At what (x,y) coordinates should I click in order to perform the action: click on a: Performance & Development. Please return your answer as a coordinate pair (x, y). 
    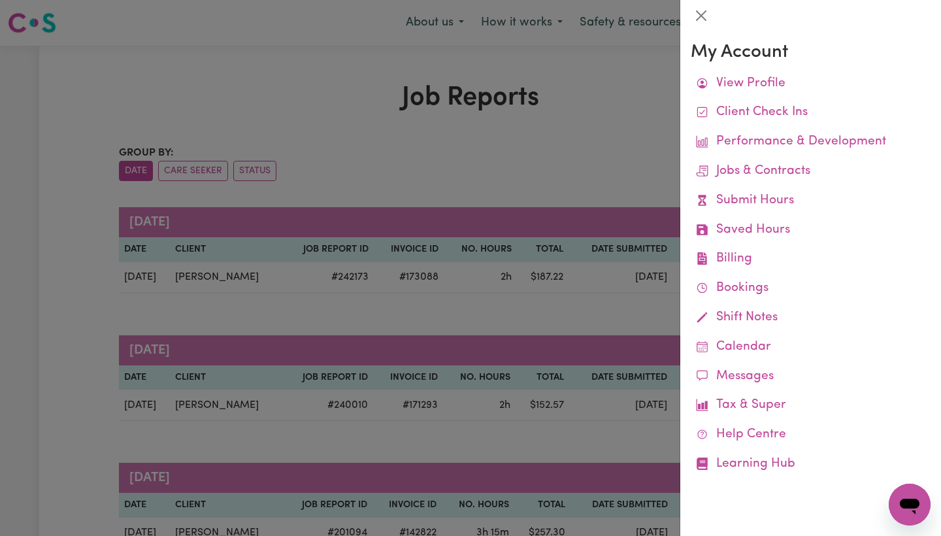
    Looking at the image, I should click on (810, 142).